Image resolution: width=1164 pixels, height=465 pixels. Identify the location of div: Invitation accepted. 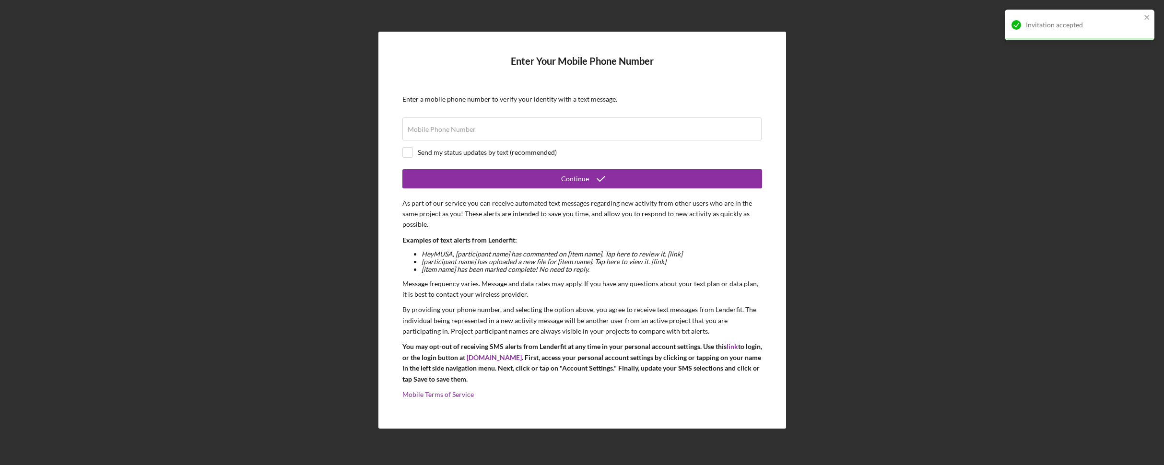
(1083, 25).